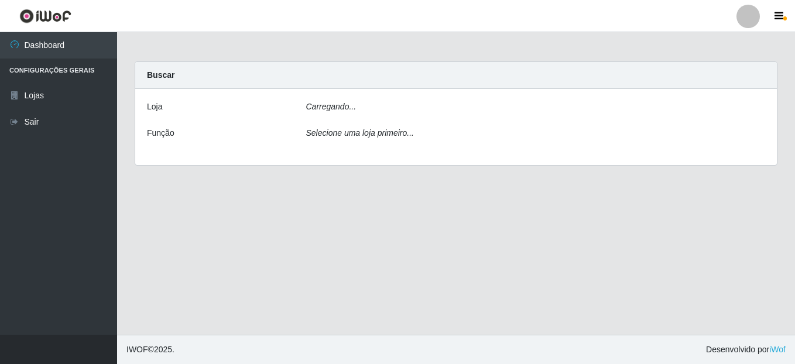 The height and width of the screenshot is (364, 795). I want to click on span: © 2025 ., so click(151, 350).